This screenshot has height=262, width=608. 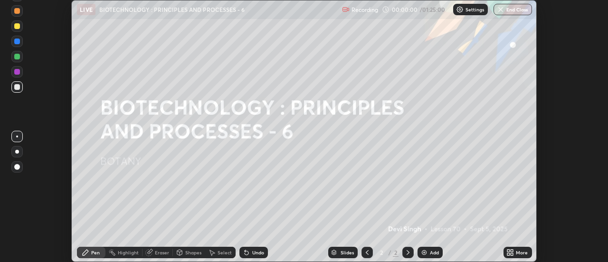 What do you see at coordinates (434, 252) in the screenshot?
I see `div: Add` at bounding box center [434, 252].